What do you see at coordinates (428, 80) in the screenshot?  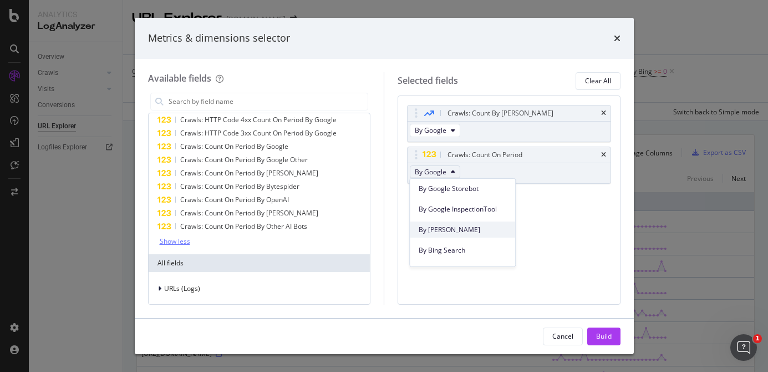 I see `div: Selected fields` at bounding box center [428, 80].